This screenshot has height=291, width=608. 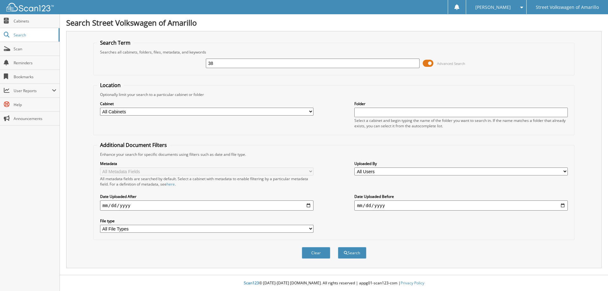 I want to click on div: Enhance your search for specific documents using filters such as date and file type., so click(x=334, y=154).